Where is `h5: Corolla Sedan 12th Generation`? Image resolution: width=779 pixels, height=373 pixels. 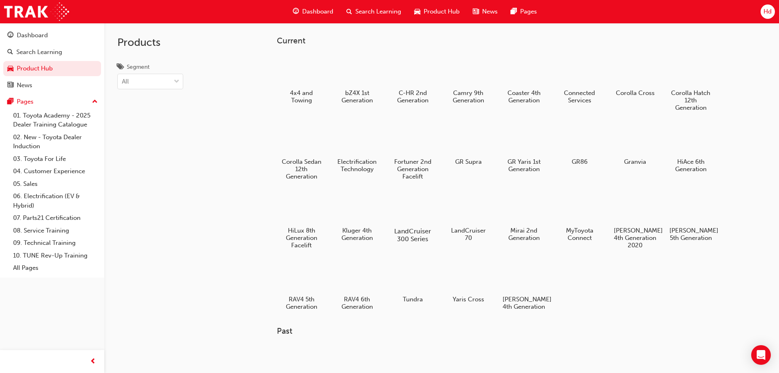
h5: Corolla Sedan 12th Generation is located at coordinates (302, 169).